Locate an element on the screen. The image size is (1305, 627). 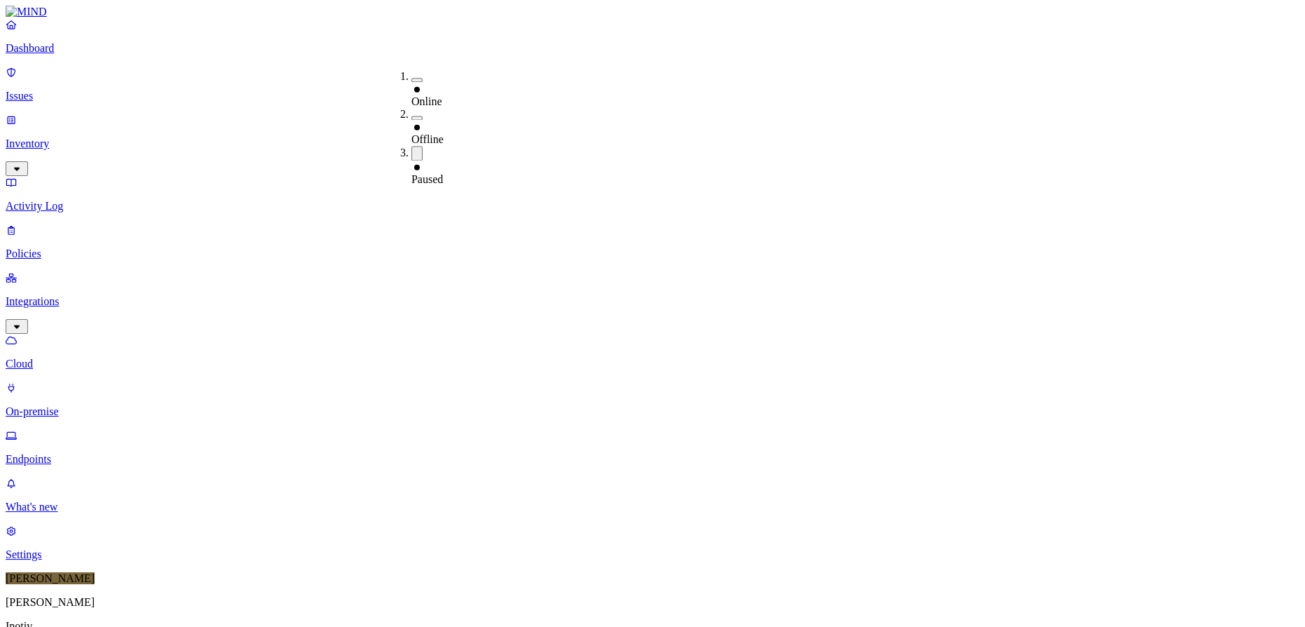
a: Integrations is located at coordinates (653, 301).